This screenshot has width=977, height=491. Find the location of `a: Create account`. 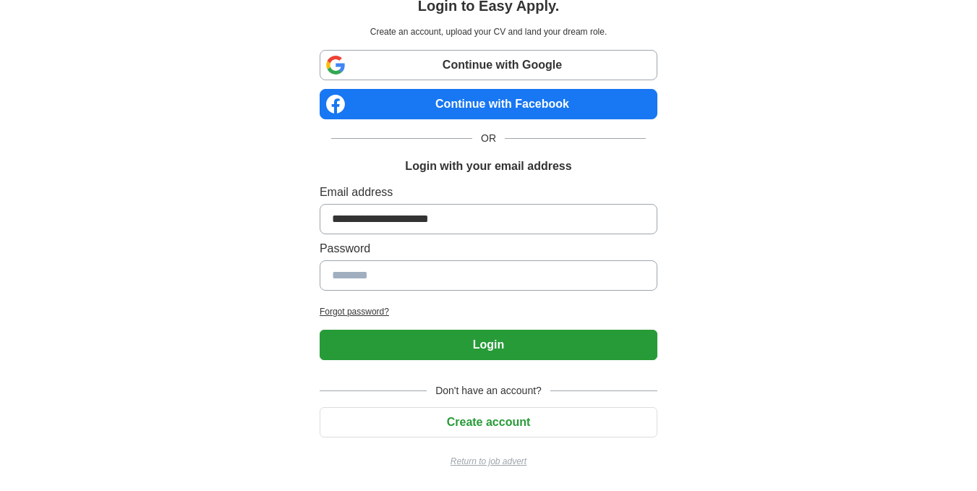

a: Create account is located at coordinates (488, 422).